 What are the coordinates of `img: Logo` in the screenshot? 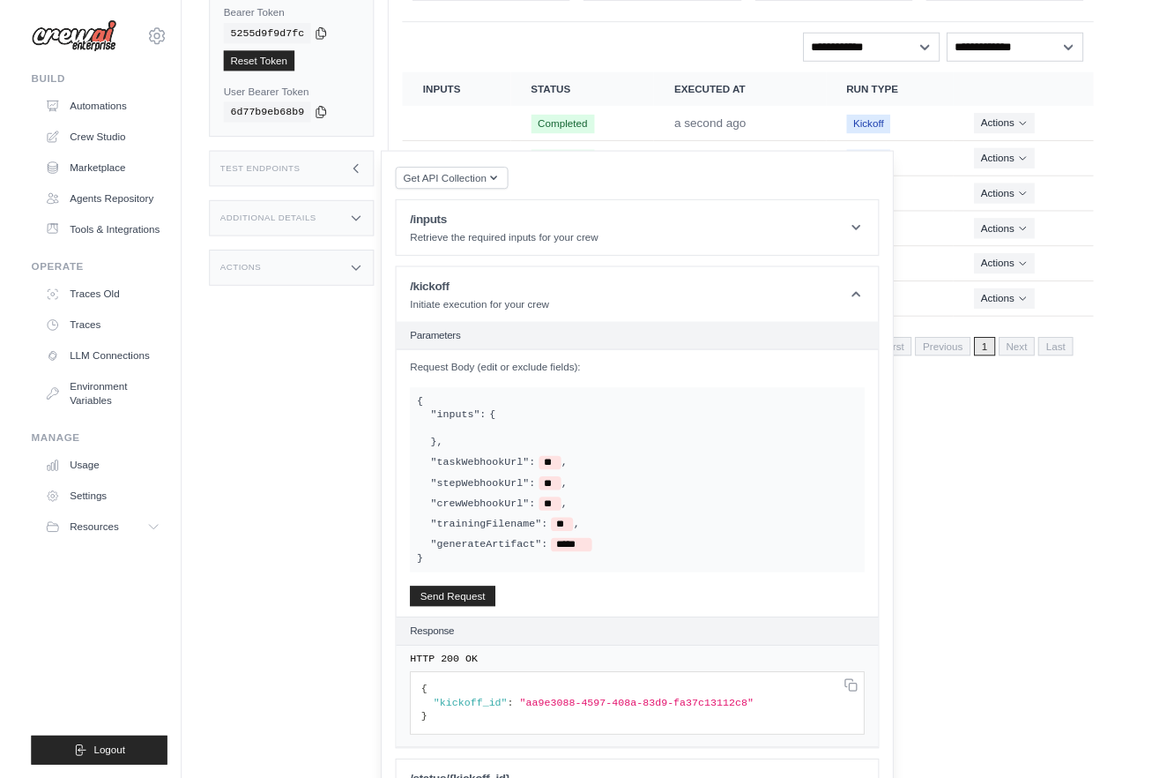 It's located at (58, 37).